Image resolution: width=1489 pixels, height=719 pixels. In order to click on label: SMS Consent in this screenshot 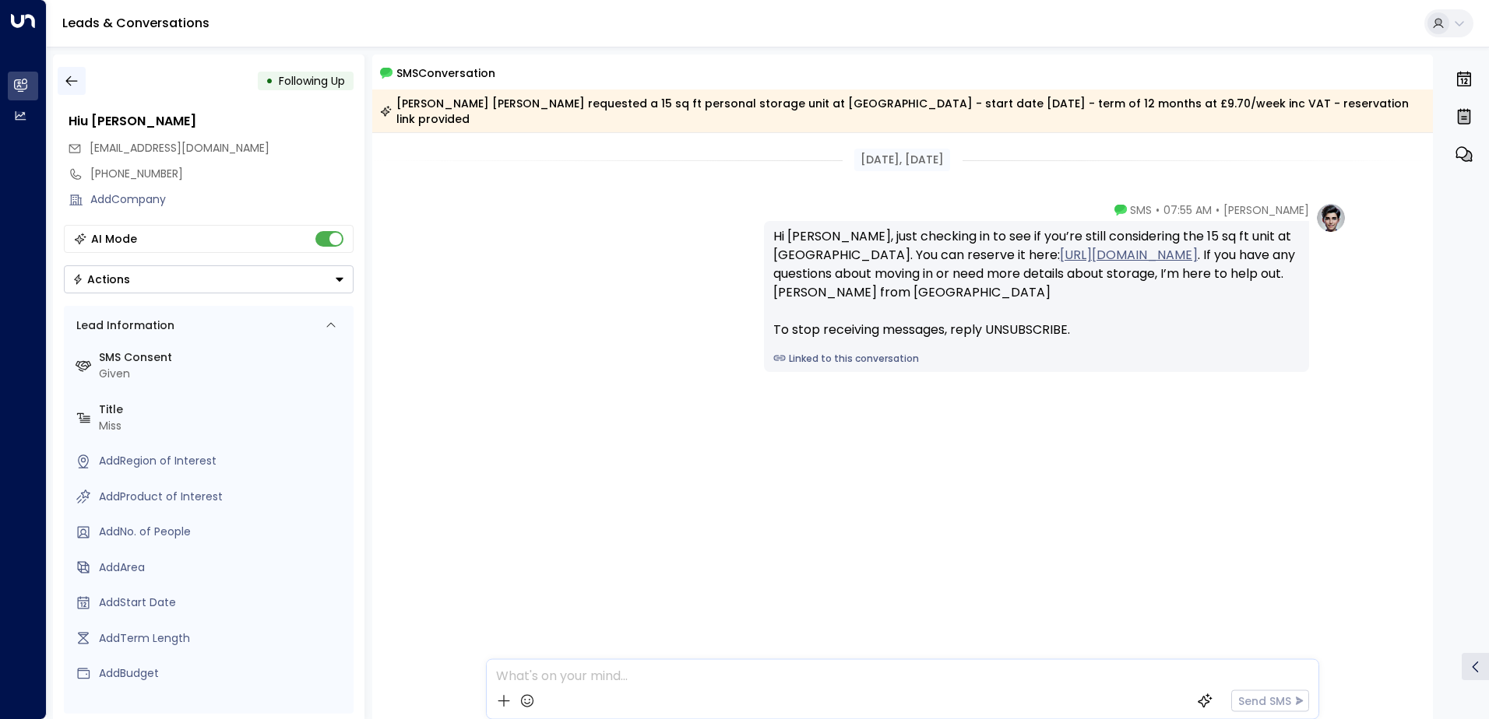, I will do `click(223, 357)`.